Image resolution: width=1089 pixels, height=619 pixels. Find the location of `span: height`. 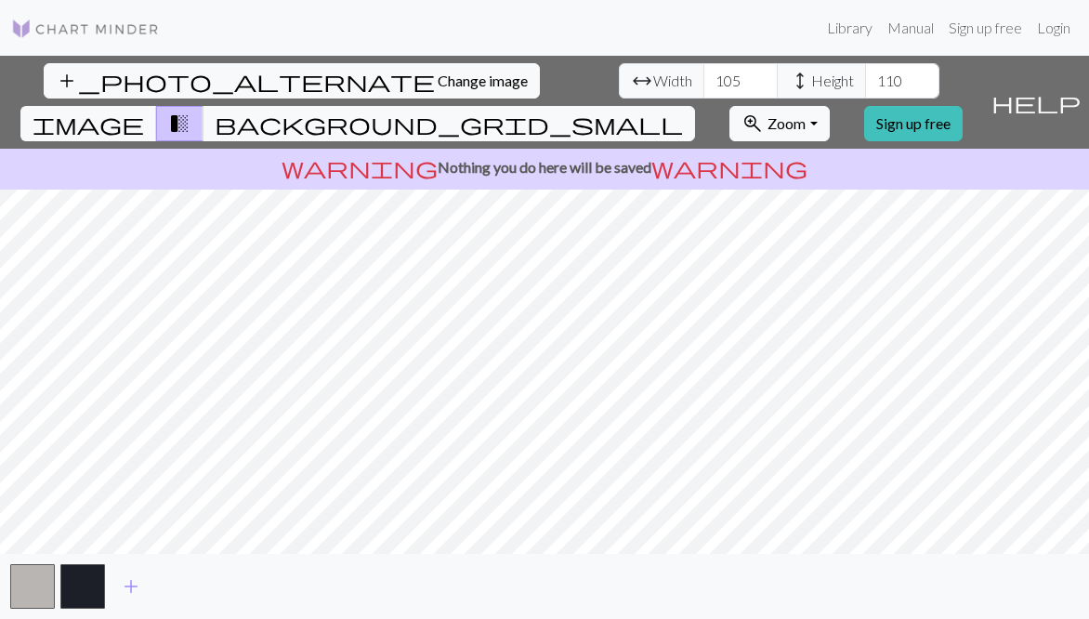

span: height is located at coordinates (800, 81).